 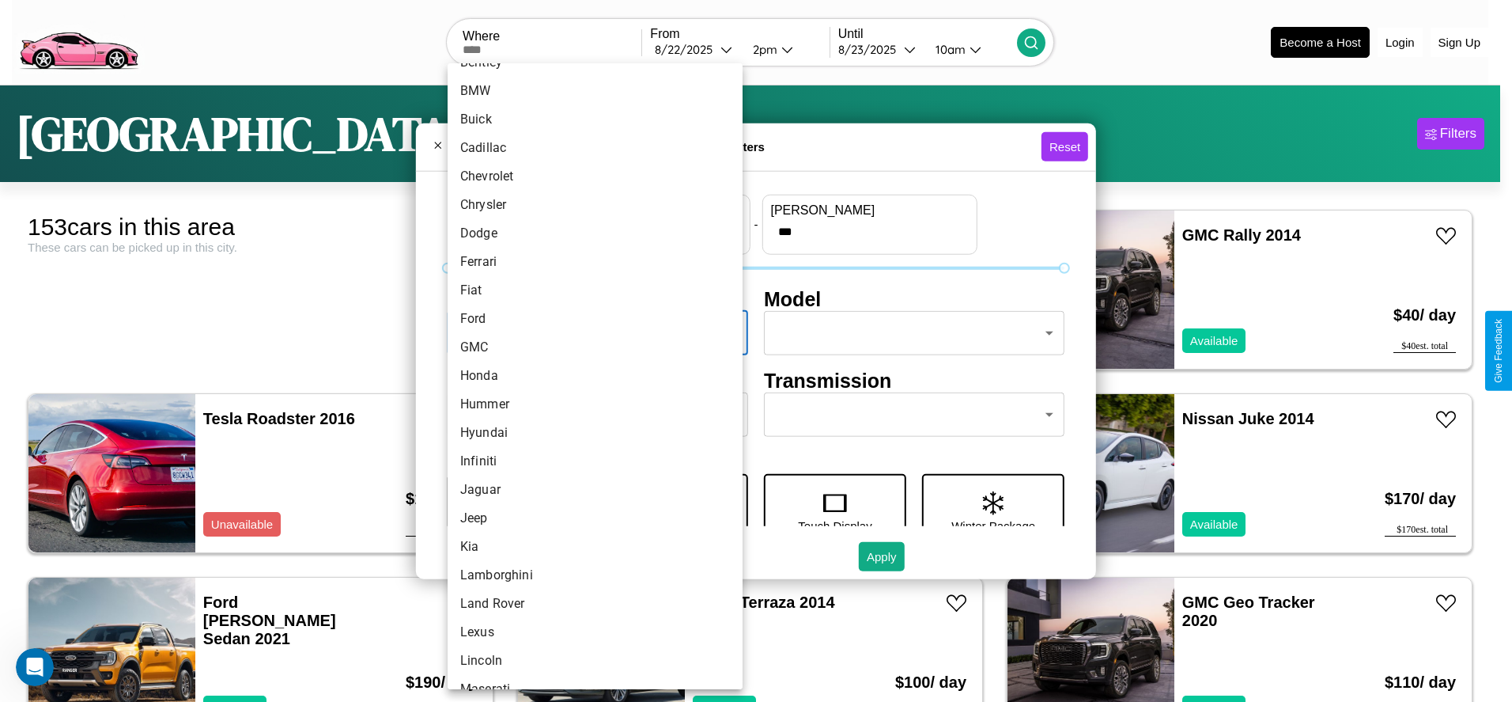 What do you see at coordinates (595, 290) in the screenshot?
I see `li: Fiat` at bounding box center [595, 290].